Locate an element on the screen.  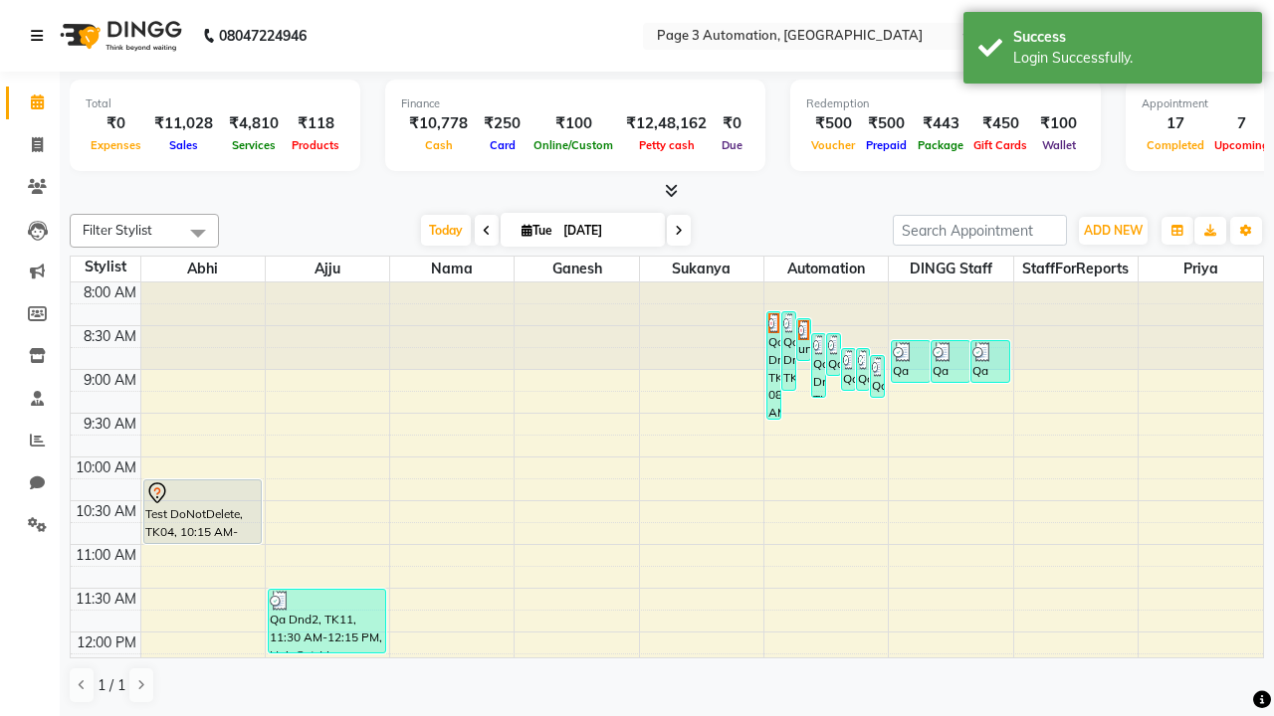
span: Expenses is located at coordinates (115, 145).